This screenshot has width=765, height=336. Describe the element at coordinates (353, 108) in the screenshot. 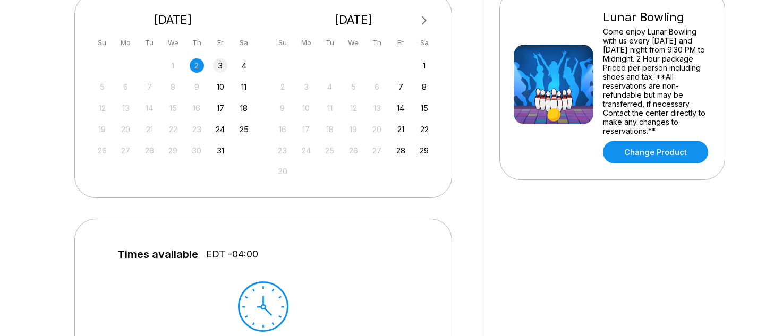

I see `div: Not available Wednesday, November 12th, 2025` at that location.